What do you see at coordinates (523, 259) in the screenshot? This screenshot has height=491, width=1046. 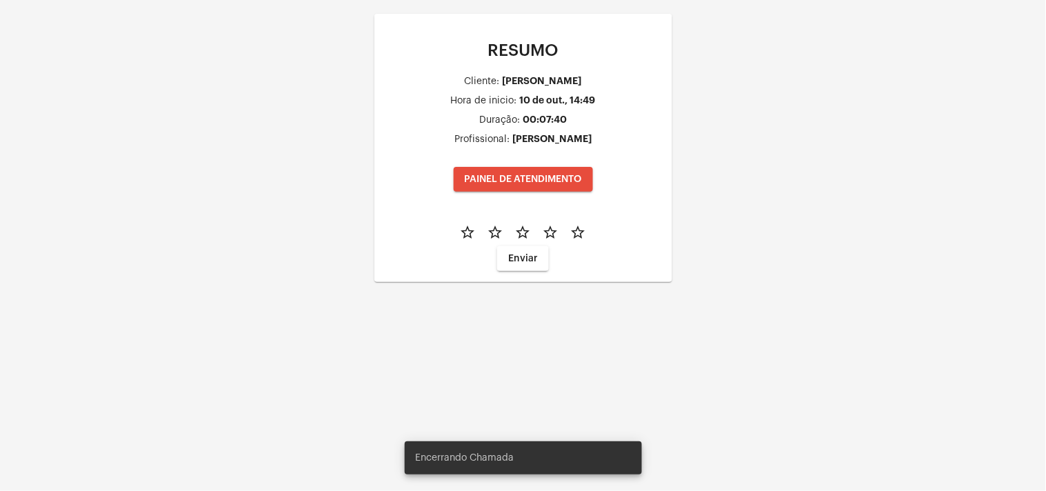 I see `button: Enviar` at bounding box center [523, 259].